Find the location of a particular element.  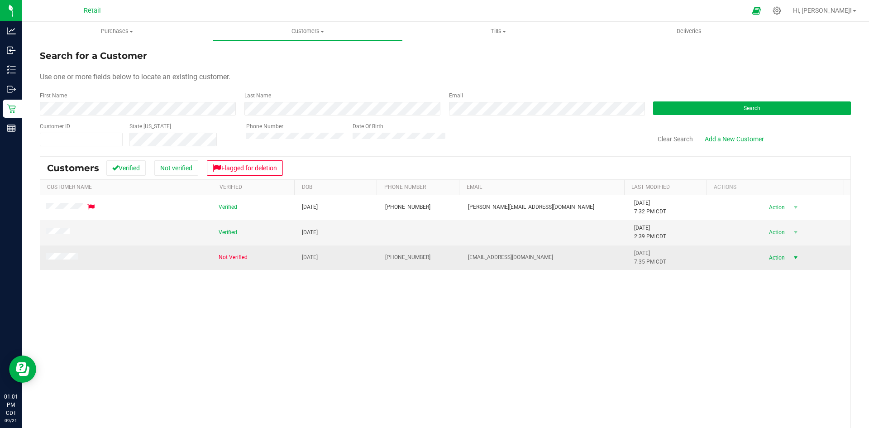

a: Add a New Customer is located at coordinates (734, 139).